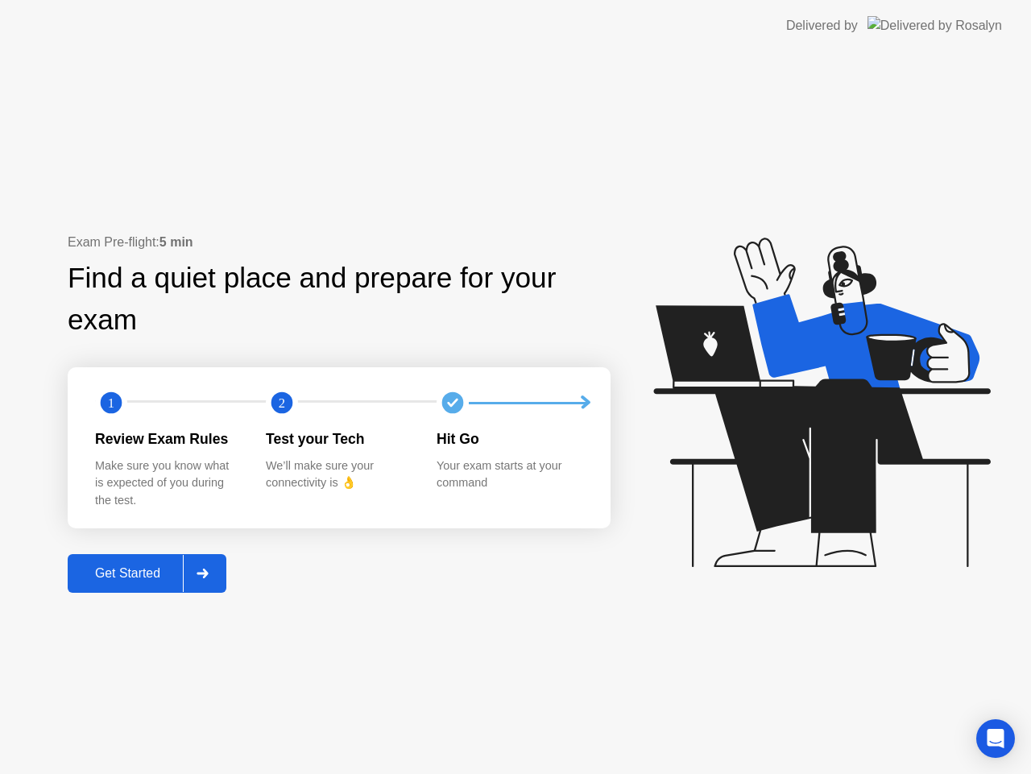 This screenshot has height=774, width=1031. What do you see at coordinates (282, 403) in the screenshot?
I see `text: 2` at bounding box center [282, 403].